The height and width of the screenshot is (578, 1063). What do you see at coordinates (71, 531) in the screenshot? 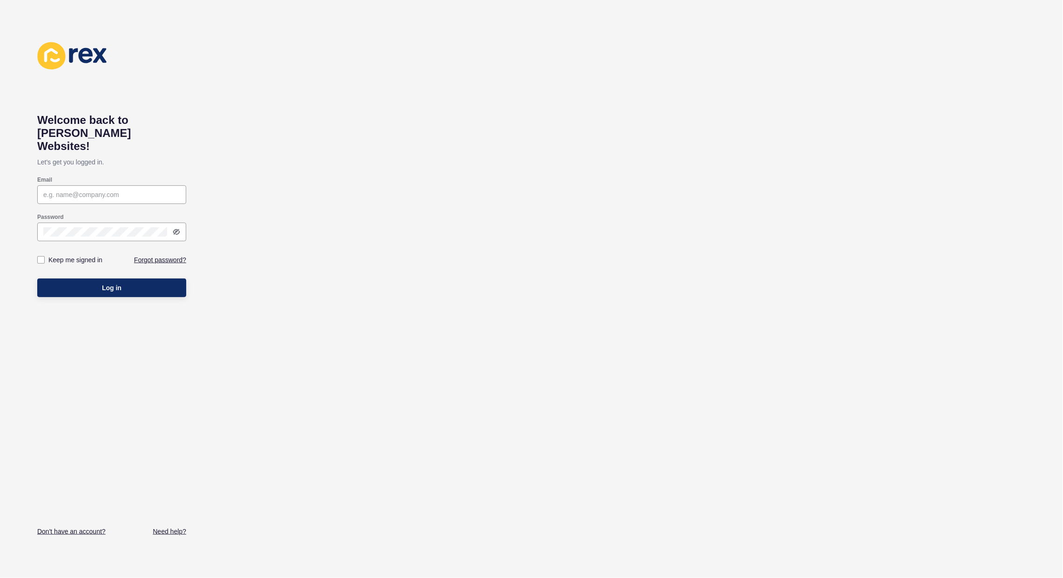
I see `a: Don't have an account?` at bounding box center [71, 531].